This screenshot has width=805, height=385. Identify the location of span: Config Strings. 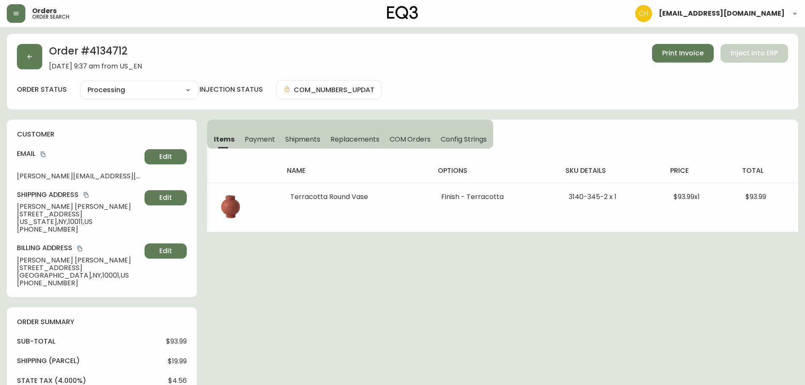
(463, 139).